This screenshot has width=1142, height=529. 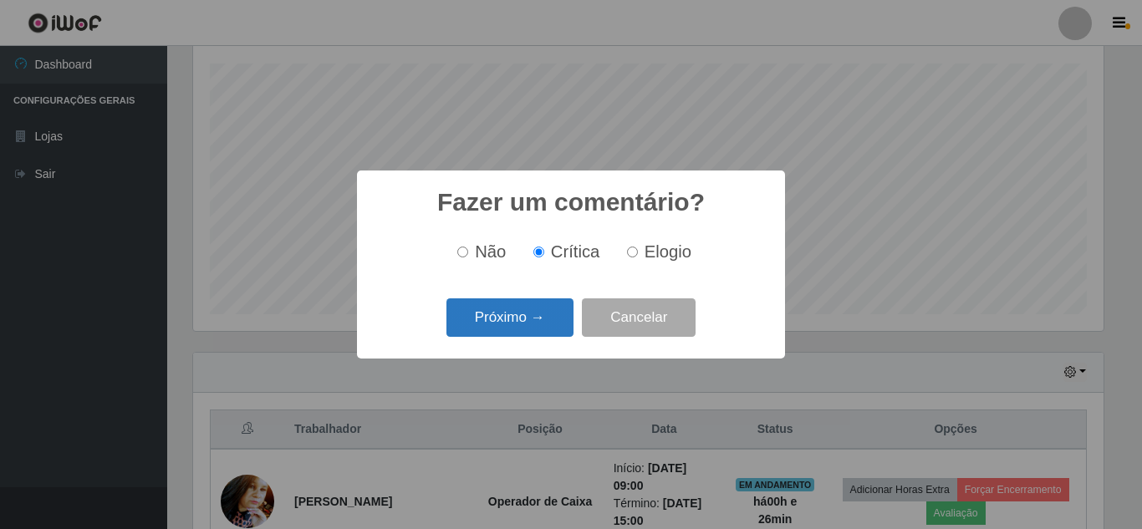 What do you see at coordinates (575, 252) in the screenshot?
I see `span: Crítica` at bounding box center [575, 252].